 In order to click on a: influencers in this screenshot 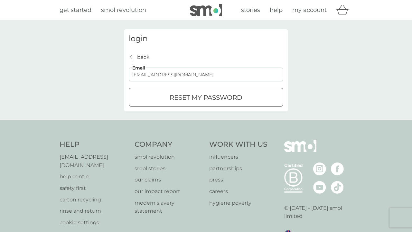, I will do `click(238, 157)`.